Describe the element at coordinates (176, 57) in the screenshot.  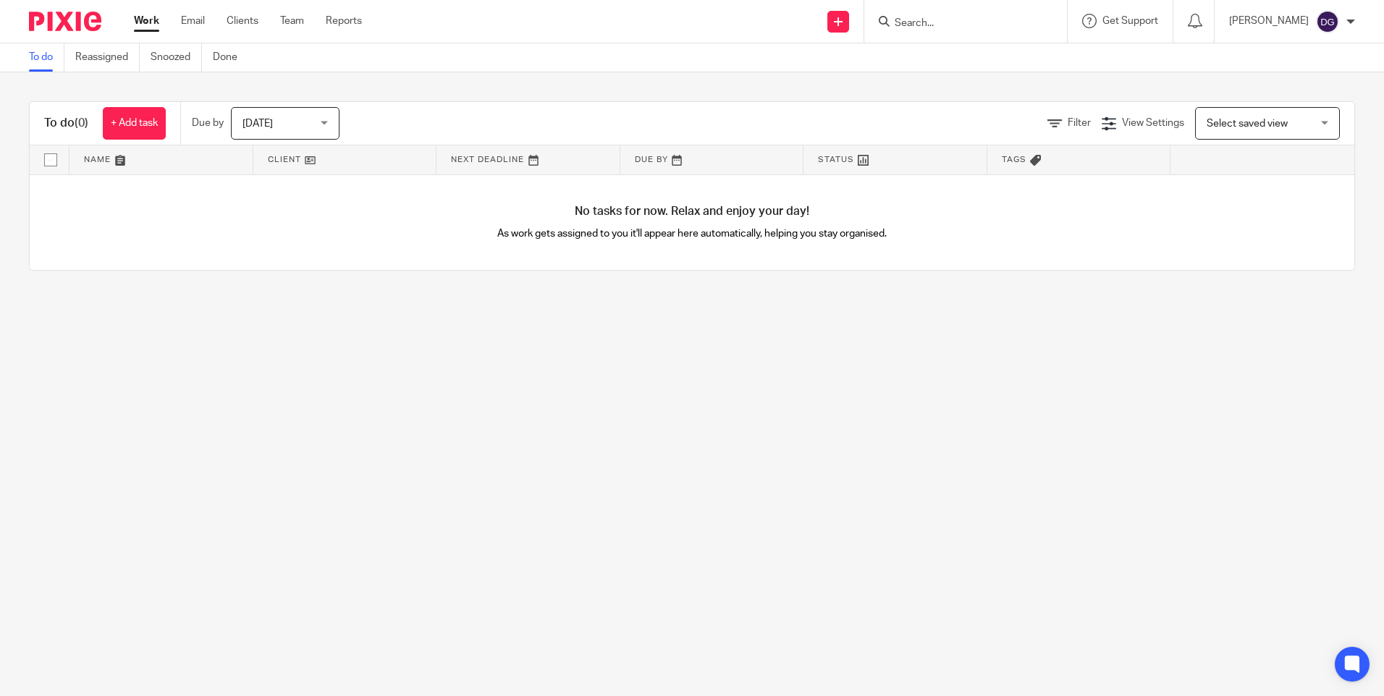
I see `a: Snoozed` at that location.